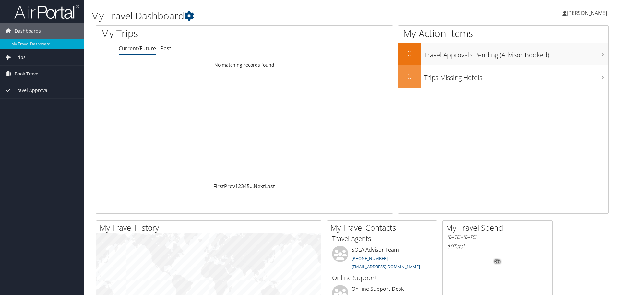 The width and height of the screenshot is (620, 295). I want to click on a: Next, so click(259, 186).